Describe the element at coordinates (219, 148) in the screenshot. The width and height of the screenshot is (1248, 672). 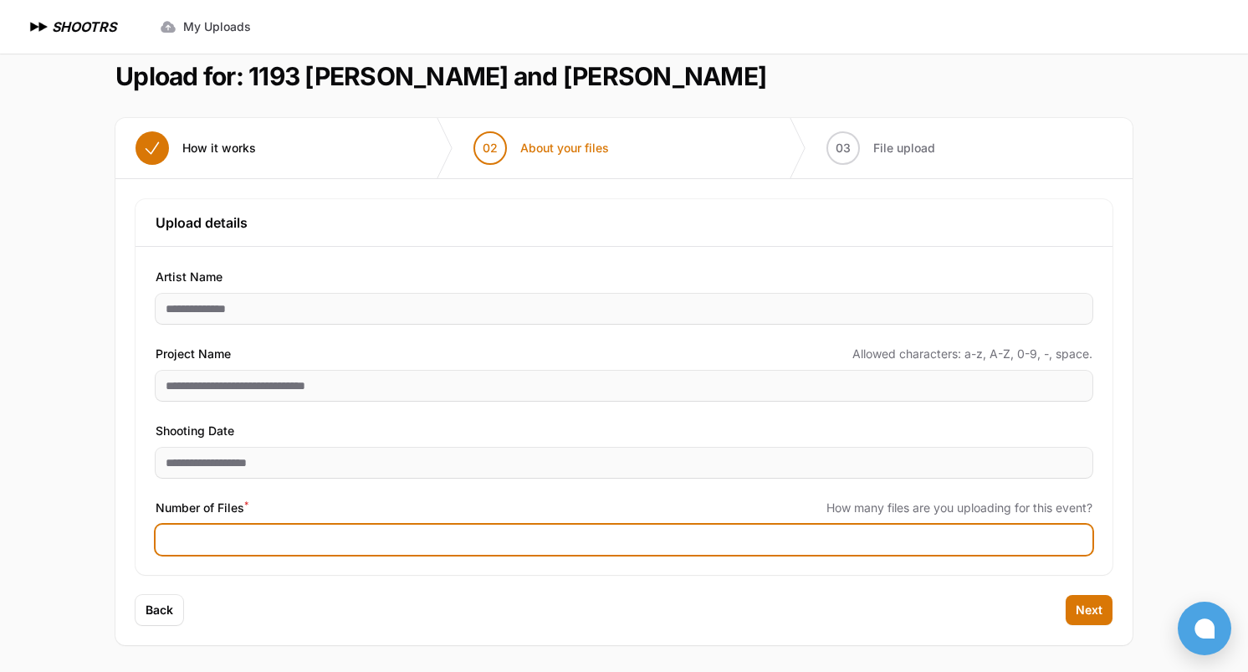
I see `span: How it works` at that location.